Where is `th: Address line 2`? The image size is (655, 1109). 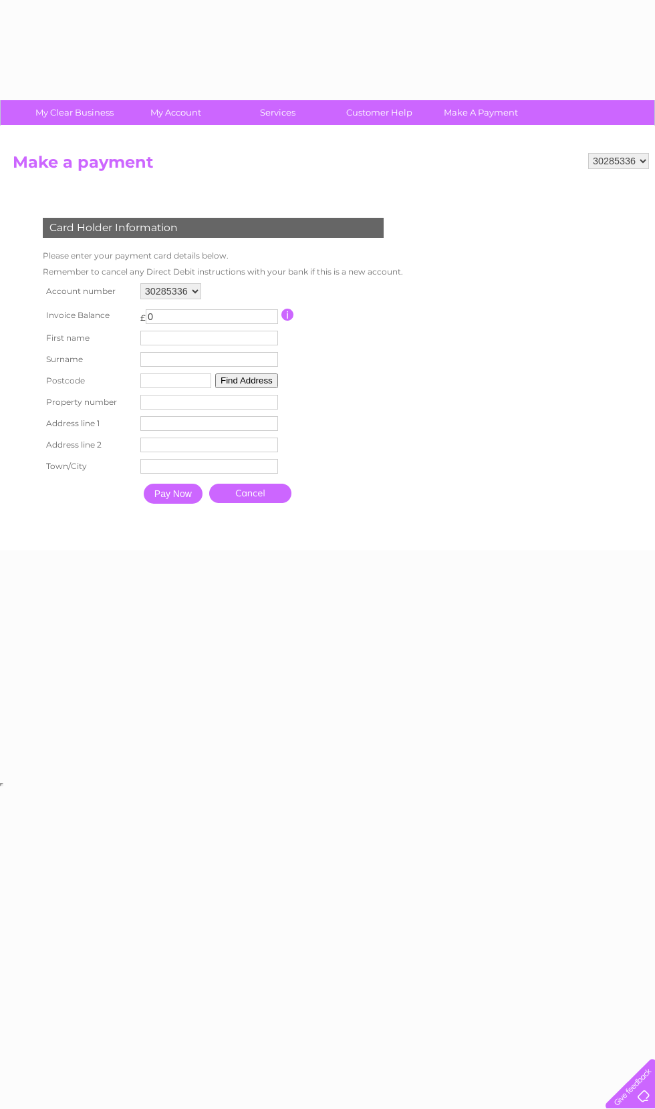
th: Address line 2 is located at coordinates (88, 445).